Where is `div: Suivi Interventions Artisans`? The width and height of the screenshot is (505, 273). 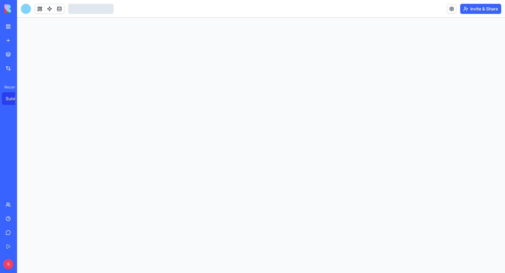 div: Suivi Interventions Artisans is located at coordinates (15, 99).